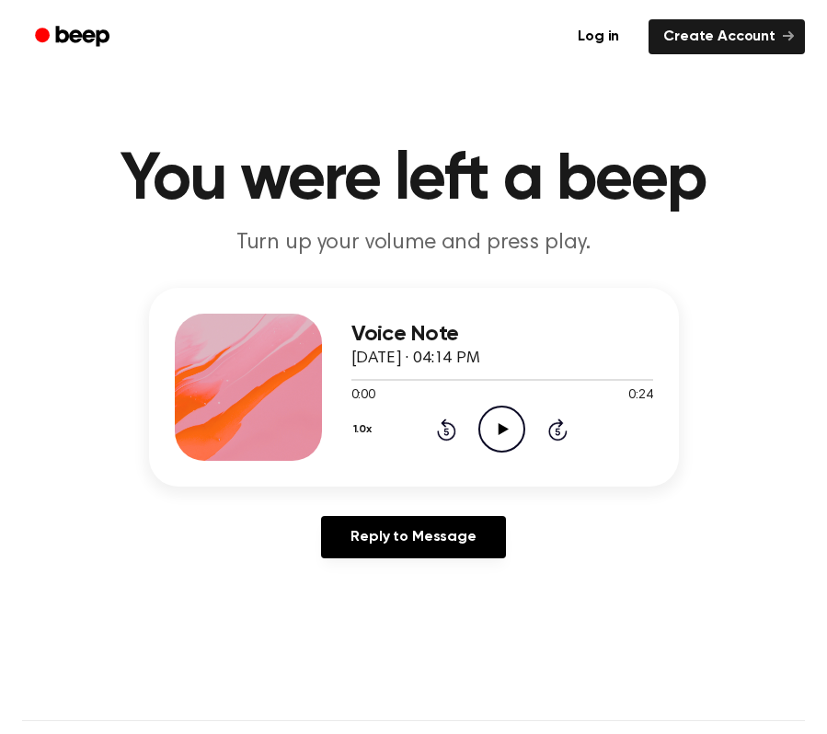 Image resolution: width=827 pixels, height=734 pixels. I want to click on p: Turn up your volume and press play., so click(414, 243).